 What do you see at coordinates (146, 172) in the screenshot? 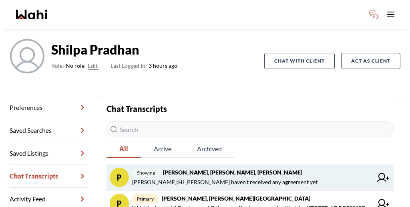
I see `span: showing` at bounding box center [146, 172].